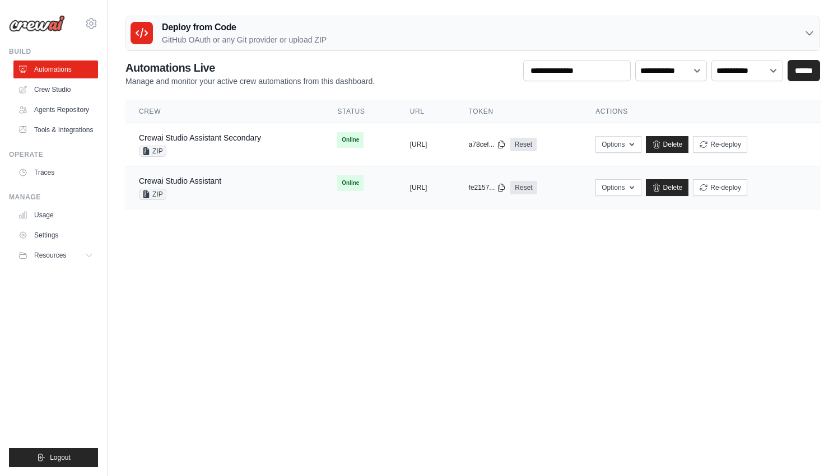  Describe the element at coordinates (37, 24) in the screenshot. I see `img: Logo` at that location.